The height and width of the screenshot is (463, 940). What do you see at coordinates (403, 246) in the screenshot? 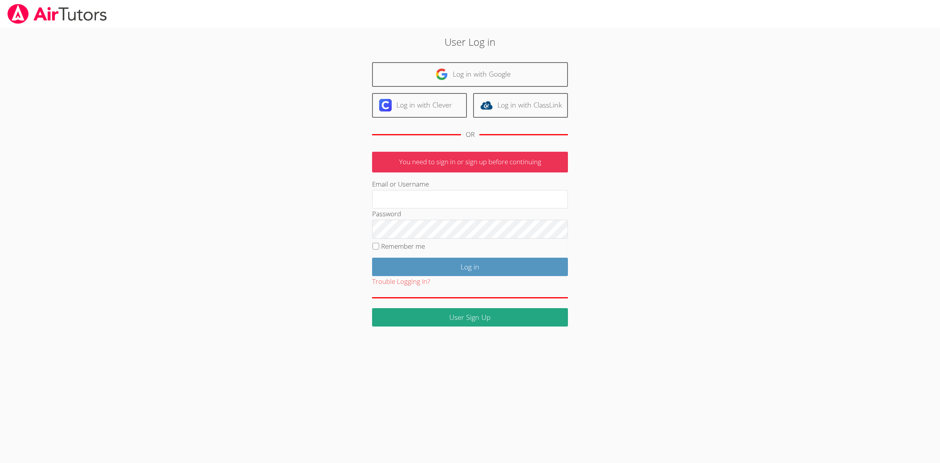
I see `label: Remember me` at bounding box center [403, 246].